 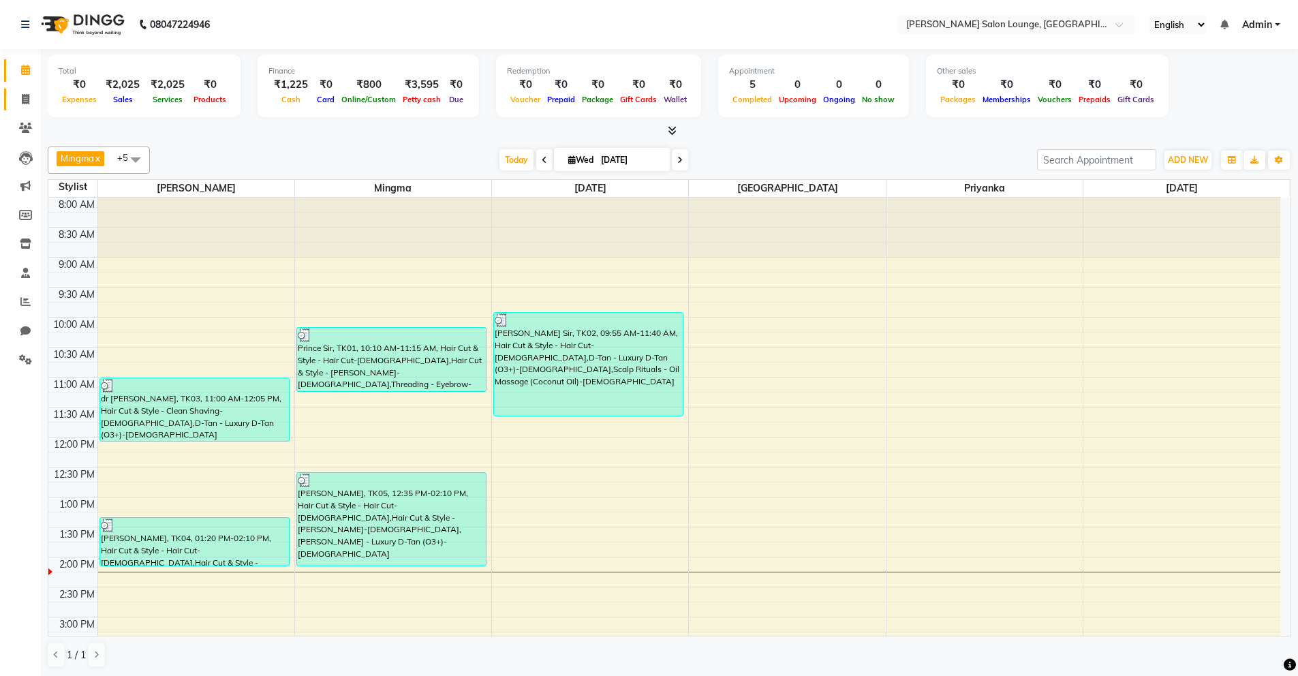 What do you see at coordinates (1048, 71) in the screenshot?
I see `div: Other sales` at bounding box center [1048, 71].